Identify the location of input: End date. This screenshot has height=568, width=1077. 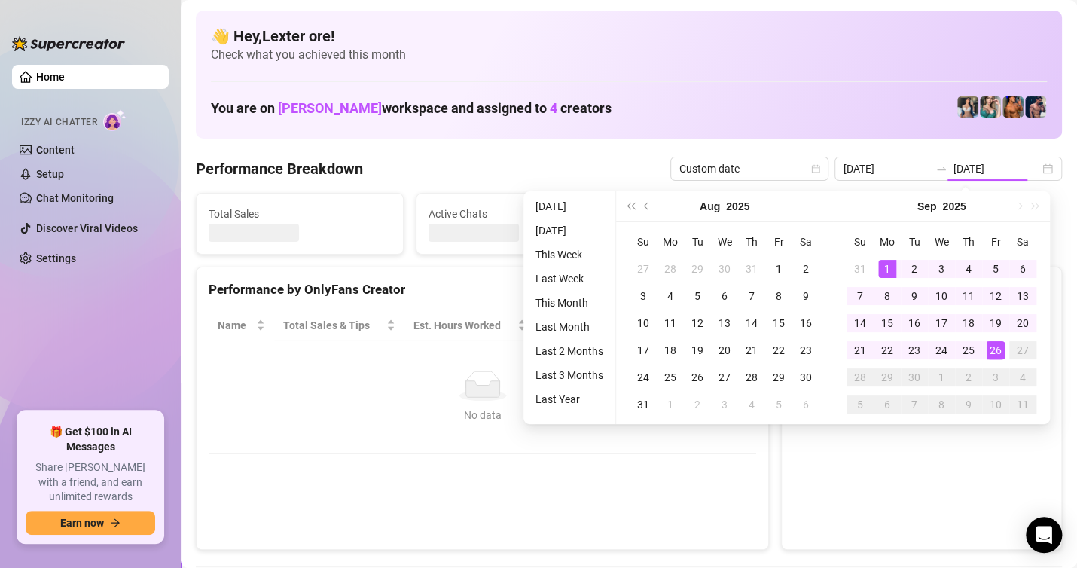
(996, 169).